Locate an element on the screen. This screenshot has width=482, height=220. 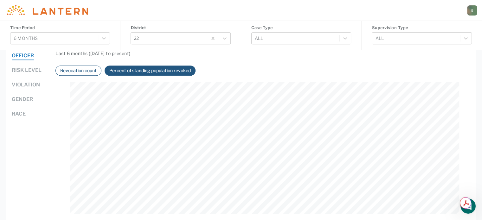
button: Officer is located at coordinates (23, 56).